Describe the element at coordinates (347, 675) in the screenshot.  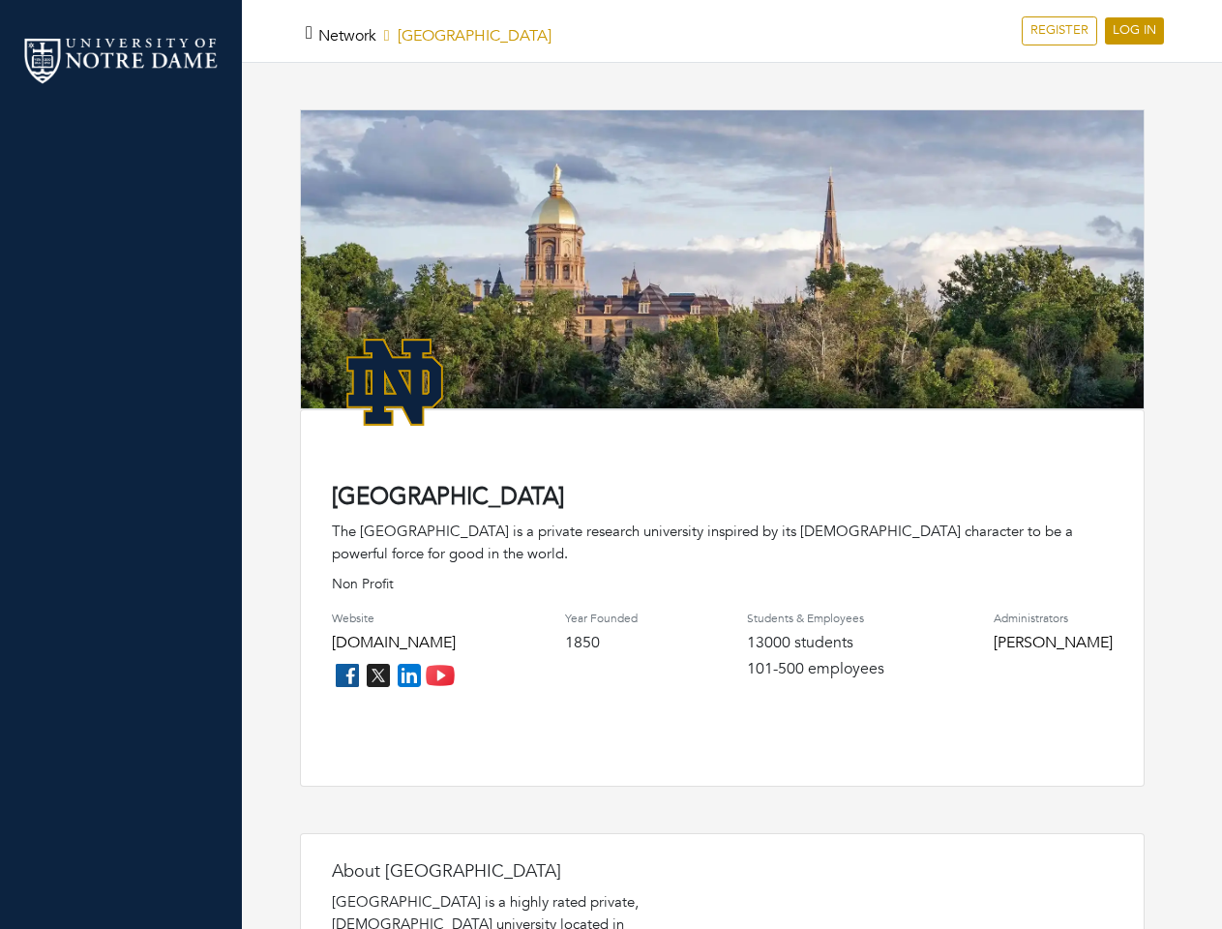
I see `img: facebook_icon-256f8dfc8812ddc1b8eade64b8eafd8a868ed32f90a8d2bb44f507e1979dbc24.png` at that location.